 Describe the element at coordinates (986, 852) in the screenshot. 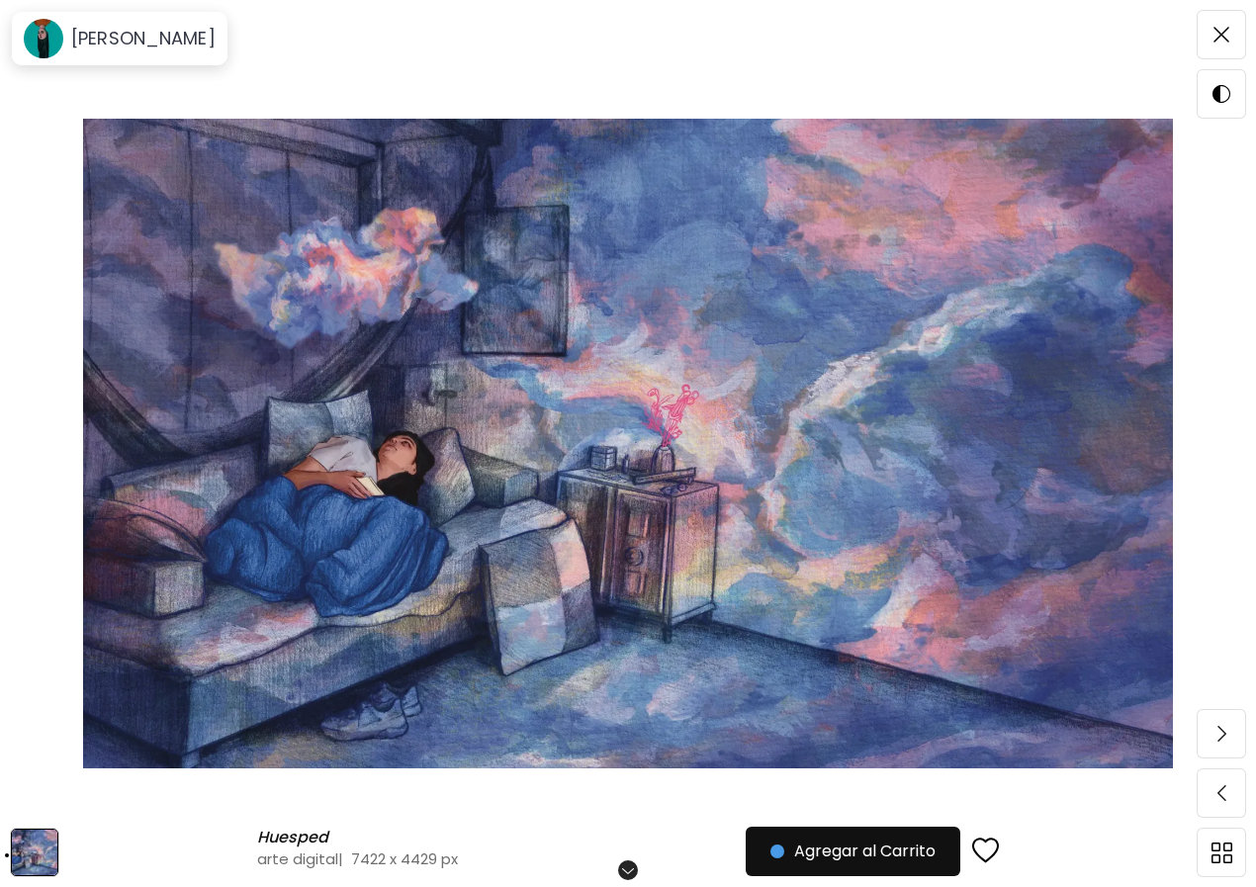

I see `button: favorites` at that location.